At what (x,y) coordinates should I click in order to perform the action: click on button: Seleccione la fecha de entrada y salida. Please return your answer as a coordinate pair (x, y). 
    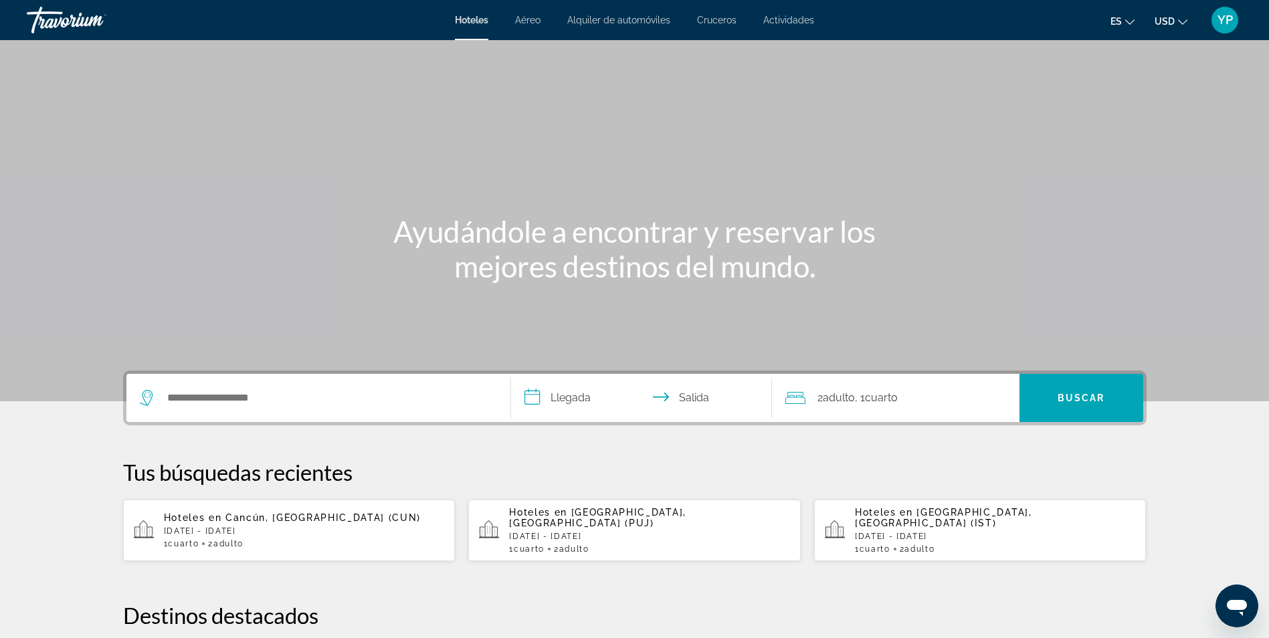
    Looking at the image, I should click on (642, 398).